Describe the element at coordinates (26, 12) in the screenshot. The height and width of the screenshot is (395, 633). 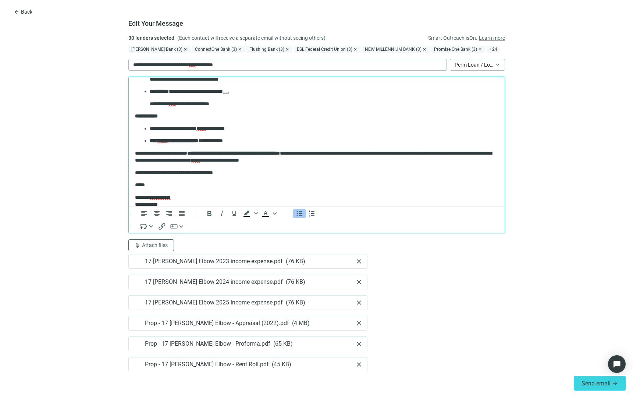
I see `span: Back` at that location.